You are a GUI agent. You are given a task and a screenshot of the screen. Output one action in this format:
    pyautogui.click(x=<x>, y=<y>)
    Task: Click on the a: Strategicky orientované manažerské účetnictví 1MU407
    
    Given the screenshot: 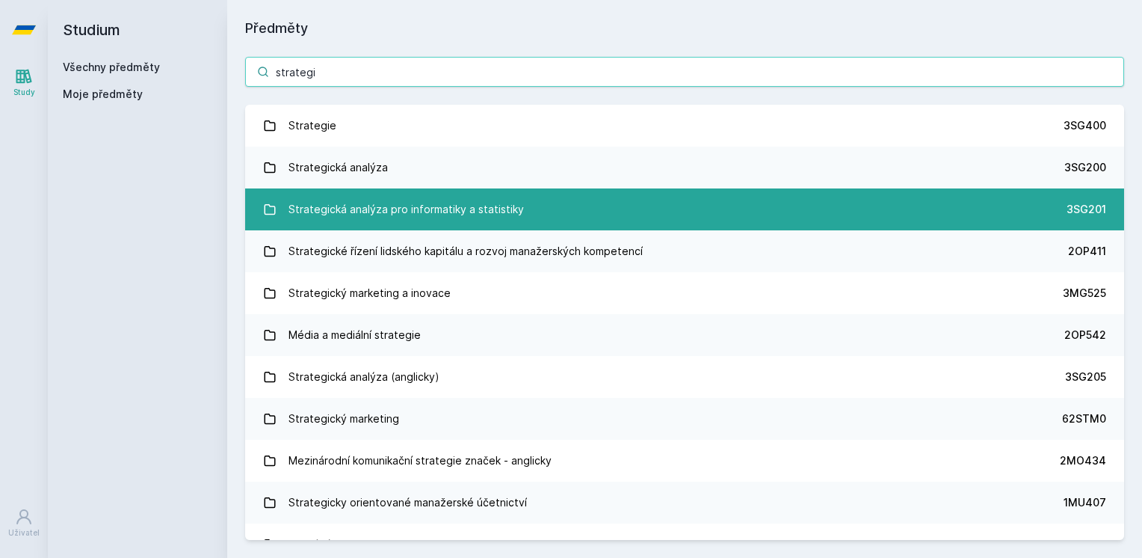 What is the action you would take?
    pyautogui.click(x=685, y=502)
    